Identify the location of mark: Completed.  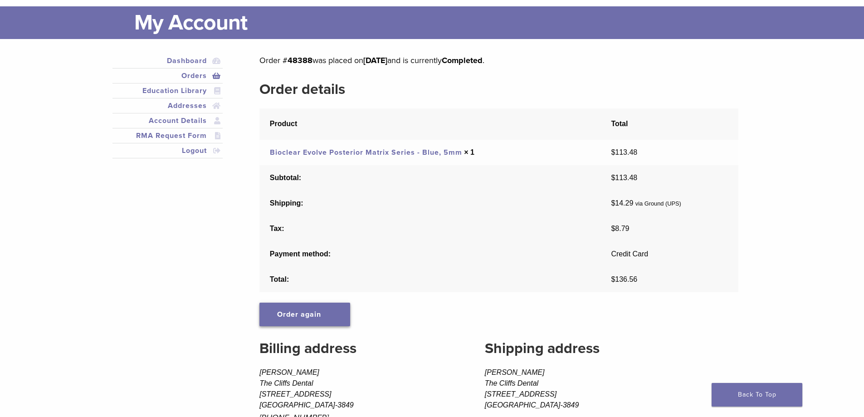
(462, 60).